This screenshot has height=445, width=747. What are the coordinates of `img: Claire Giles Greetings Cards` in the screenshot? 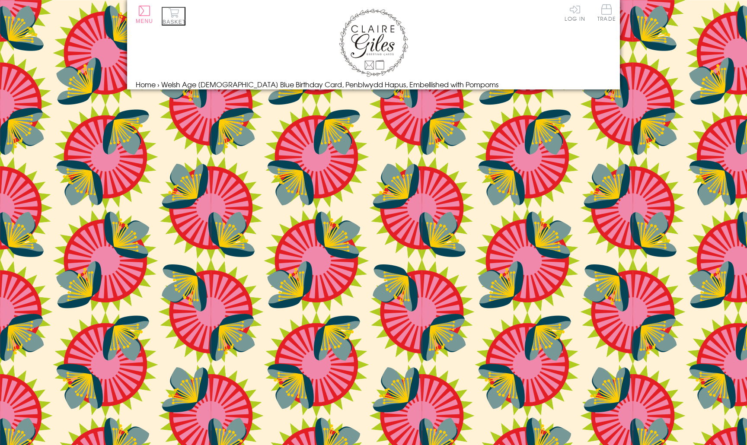 It's located at (373, 43).